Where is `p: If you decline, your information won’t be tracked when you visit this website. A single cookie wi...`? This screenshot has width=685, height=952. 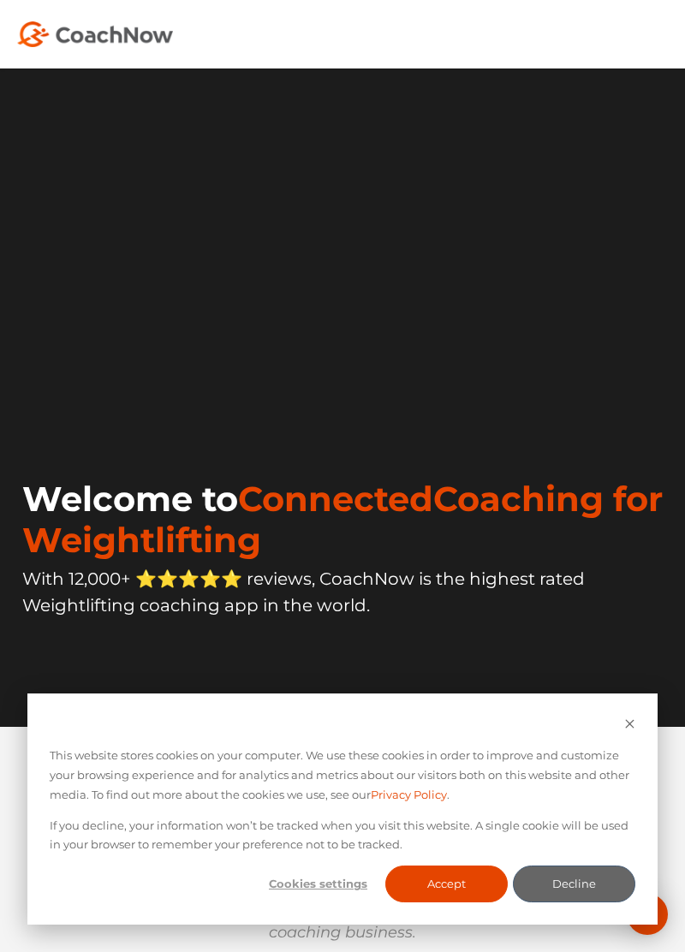 p: If you decline, your information won’t be tracked when you visit this website. A single cookie wi... is located at coordinates (342, 835).